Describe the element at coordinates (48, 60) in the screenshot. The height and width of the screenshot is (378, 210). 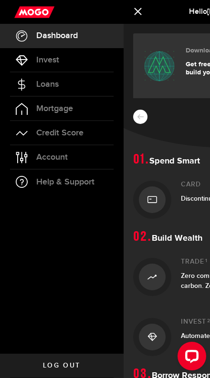
I see `span: Invest` at that location.